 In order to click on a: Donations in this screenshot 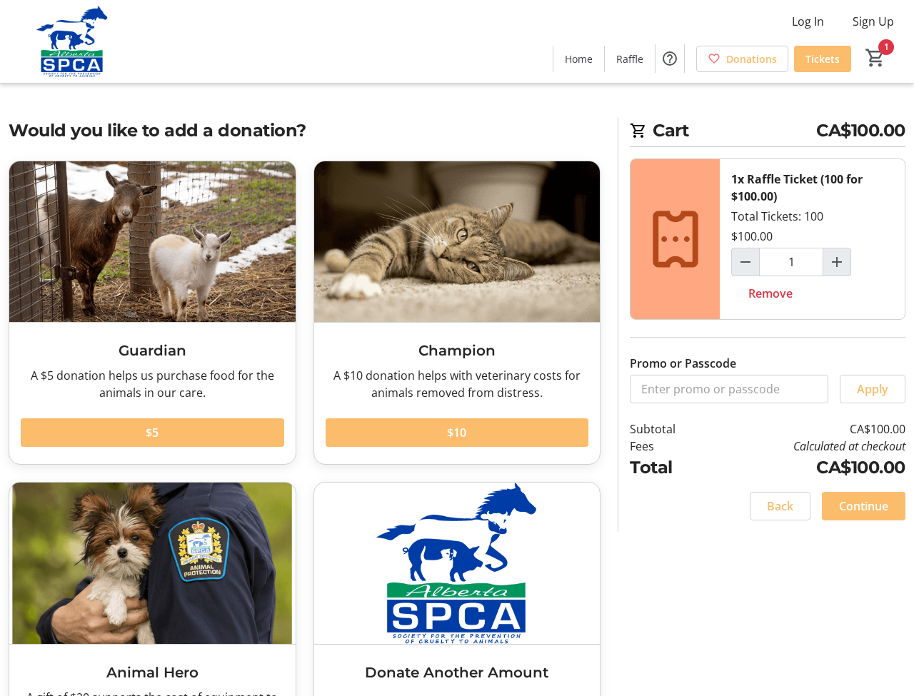, I will do `click(742, 59)`.